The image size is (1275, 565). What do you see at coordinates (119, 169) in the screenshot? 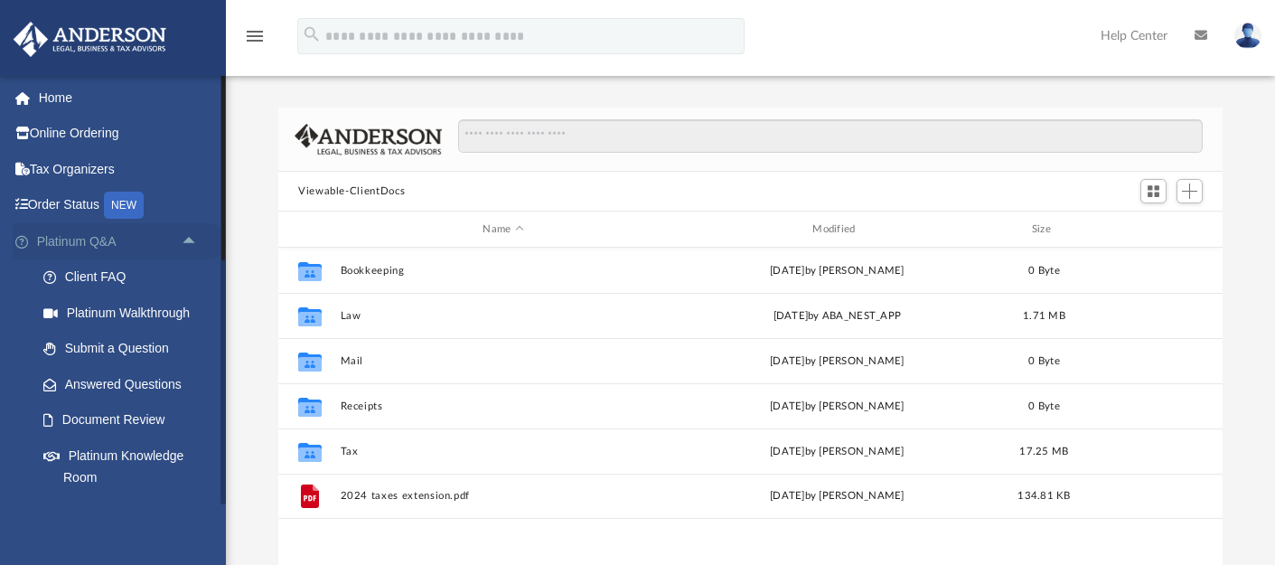
I see `a: Tax Organizers` at bounding box center [119, 169].